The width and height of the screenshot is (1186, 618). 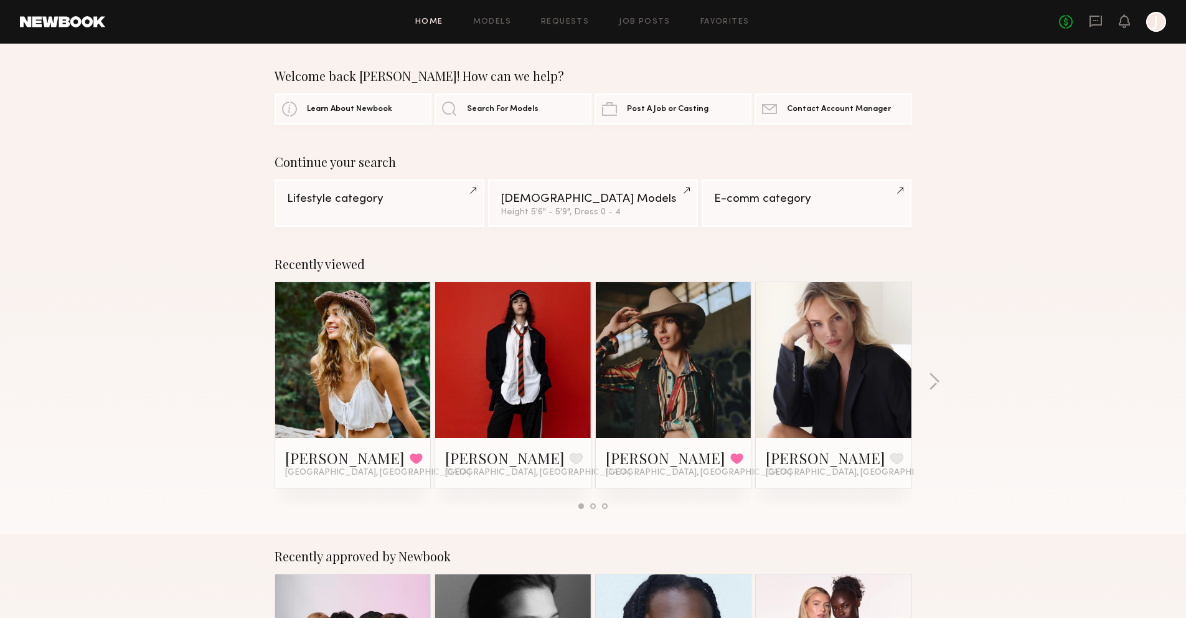 What do you see at coordinates (502, 109) in the screenshot?
I see `span: Search For Models` at bounding box center [502, 109].